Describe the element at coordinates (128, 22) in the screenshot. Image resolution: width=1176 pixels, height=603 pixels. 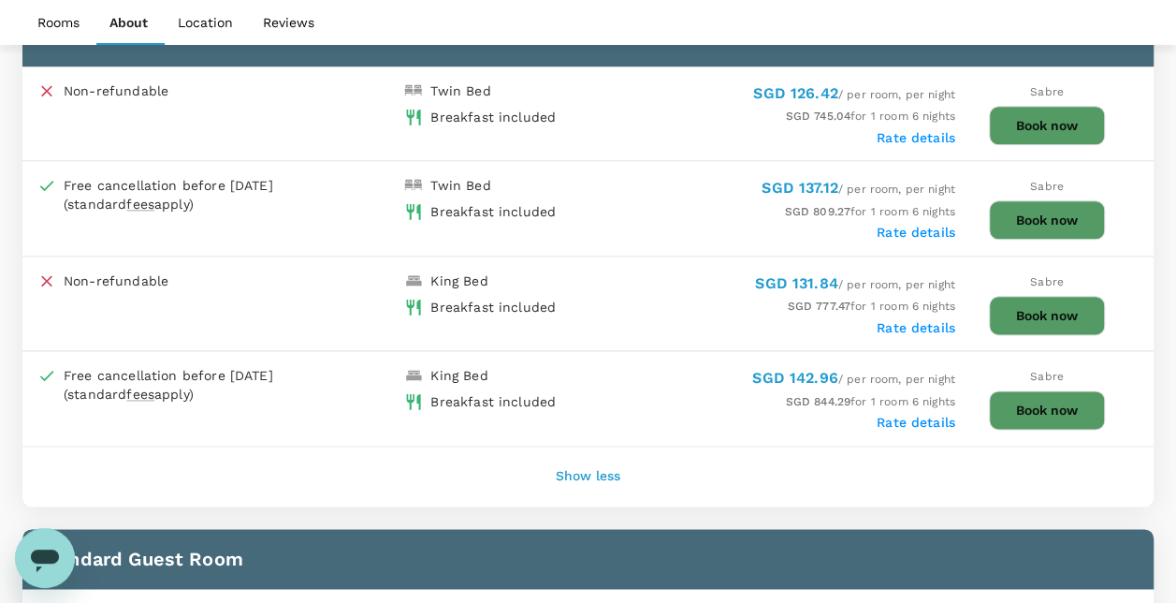
I see `p: About` at that location.